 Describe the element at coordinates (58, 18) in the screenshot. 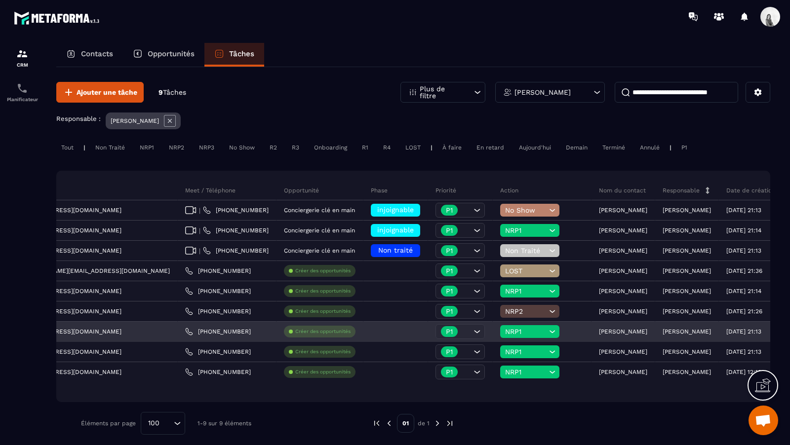

I see `img: logo` at that location.